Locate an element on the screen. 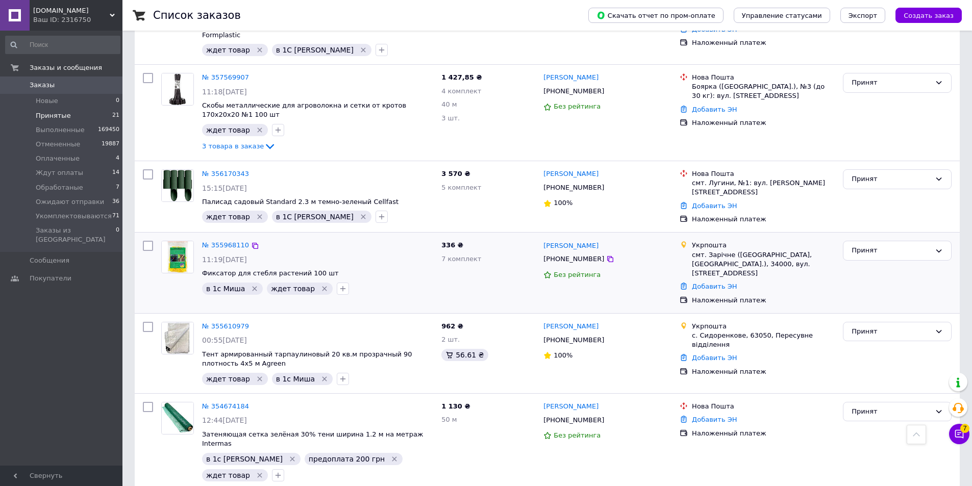 This screenshot has height=486, width=972. a: Скобы металлические для агроволокна и сетки от кротов 170х20х20 №1 100 шт is located at coordinates (304, 110).